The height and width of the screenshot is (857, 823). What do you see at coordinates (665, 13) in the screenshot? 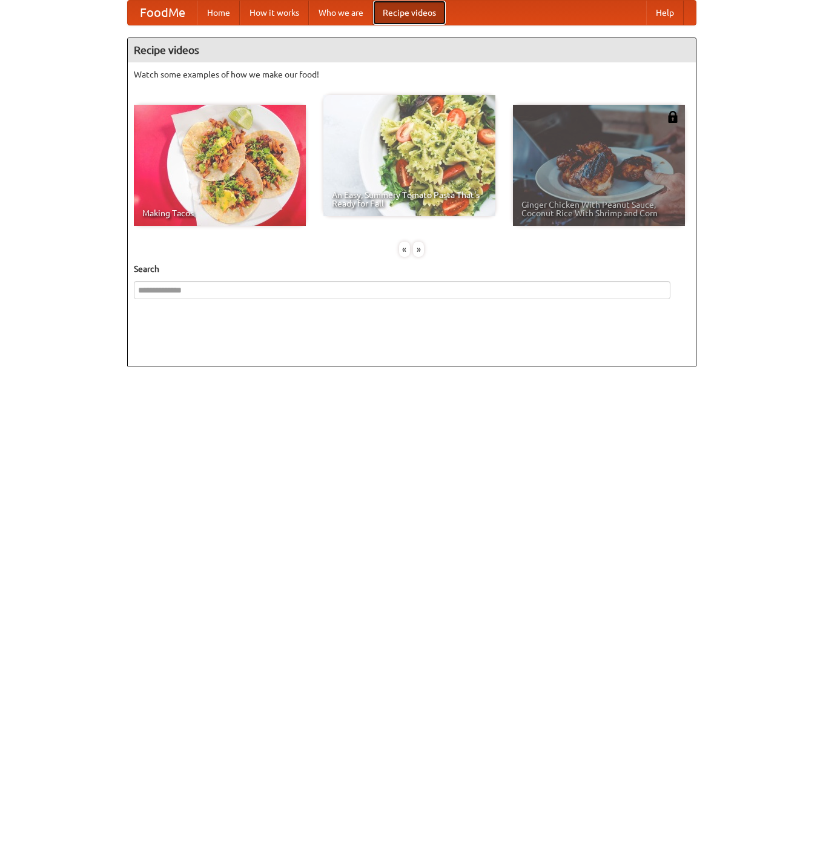
I see `a: Help` at bounding box center [665, 13].